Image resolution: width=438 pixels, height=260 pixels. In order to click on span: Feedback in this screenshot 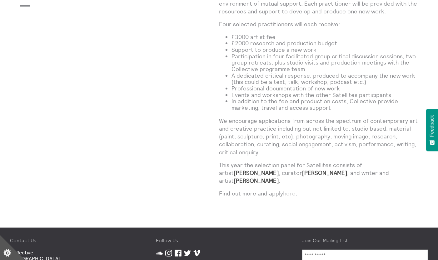, I will do `click(432, 126)`.